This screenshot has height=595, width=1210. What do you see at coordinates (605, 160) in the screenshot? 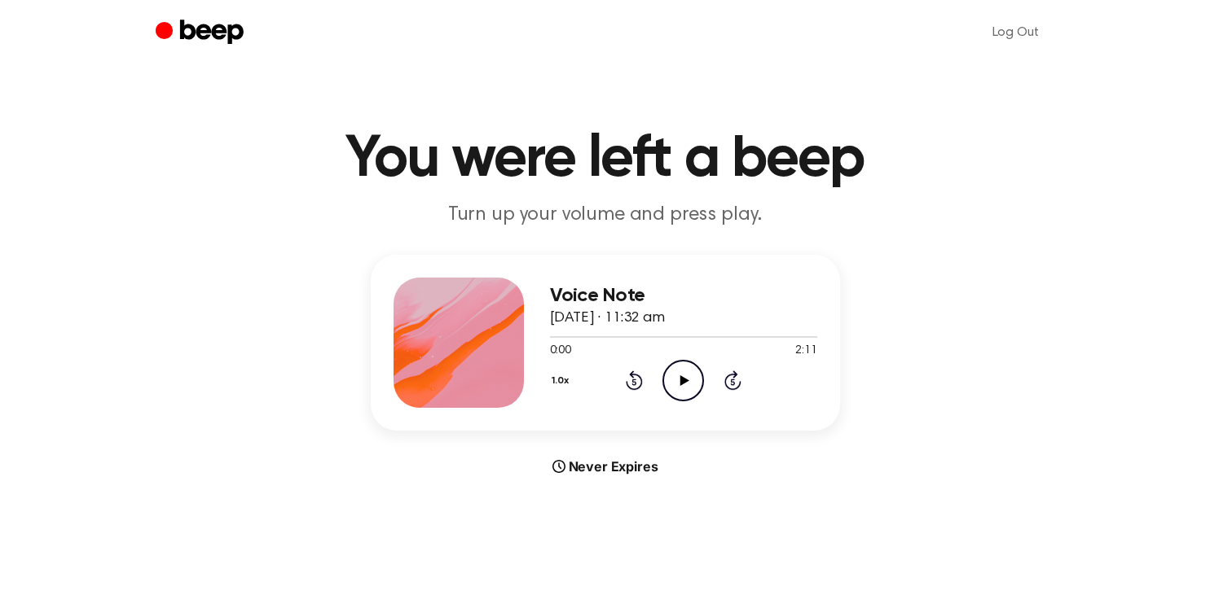
I see `h1: You were left a beep` at bounding box center [605, 160].